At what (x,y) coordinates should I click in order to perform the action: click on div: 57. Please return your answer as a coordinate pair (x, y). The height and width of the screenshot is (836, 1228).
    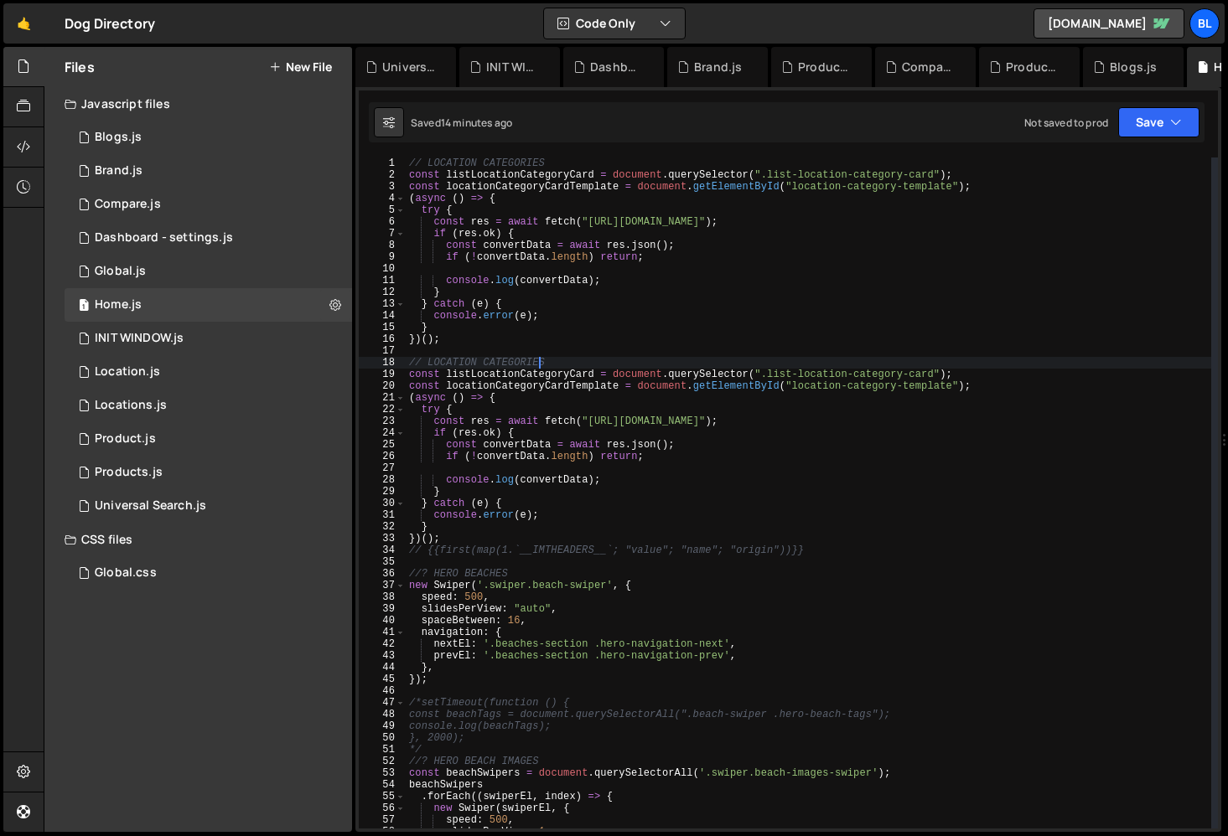
    Looking at the image, I should click on (382, 820).